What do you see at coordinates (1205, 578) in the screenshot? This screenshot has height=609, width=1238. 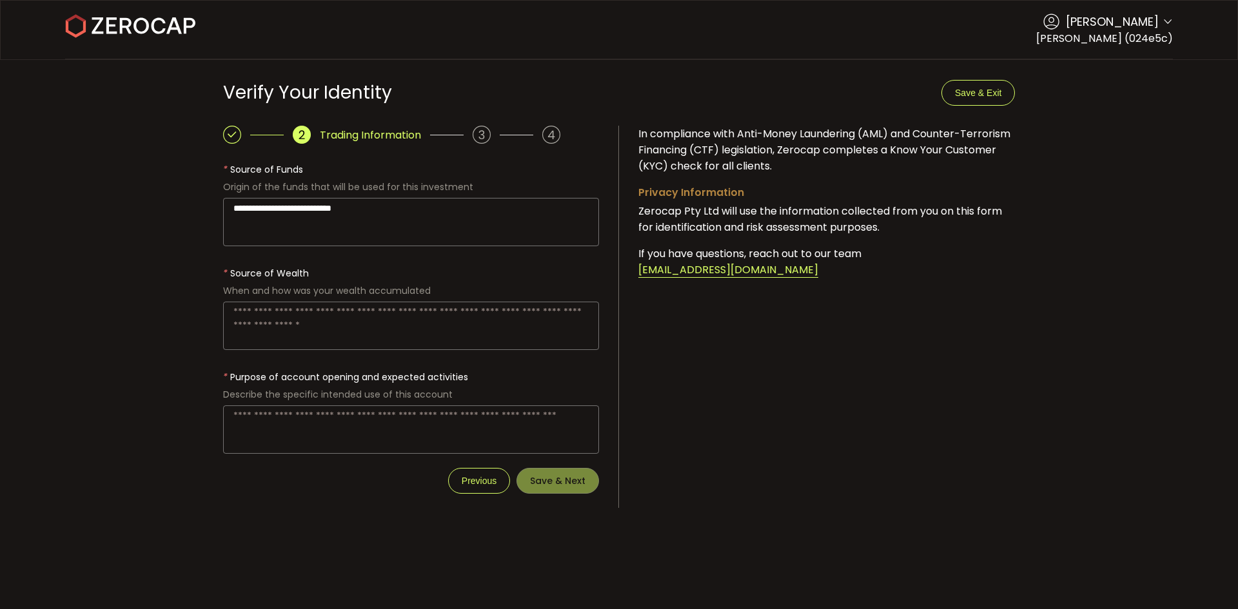 I see `div: Chat Widget` at bounding box center [1205, 578].